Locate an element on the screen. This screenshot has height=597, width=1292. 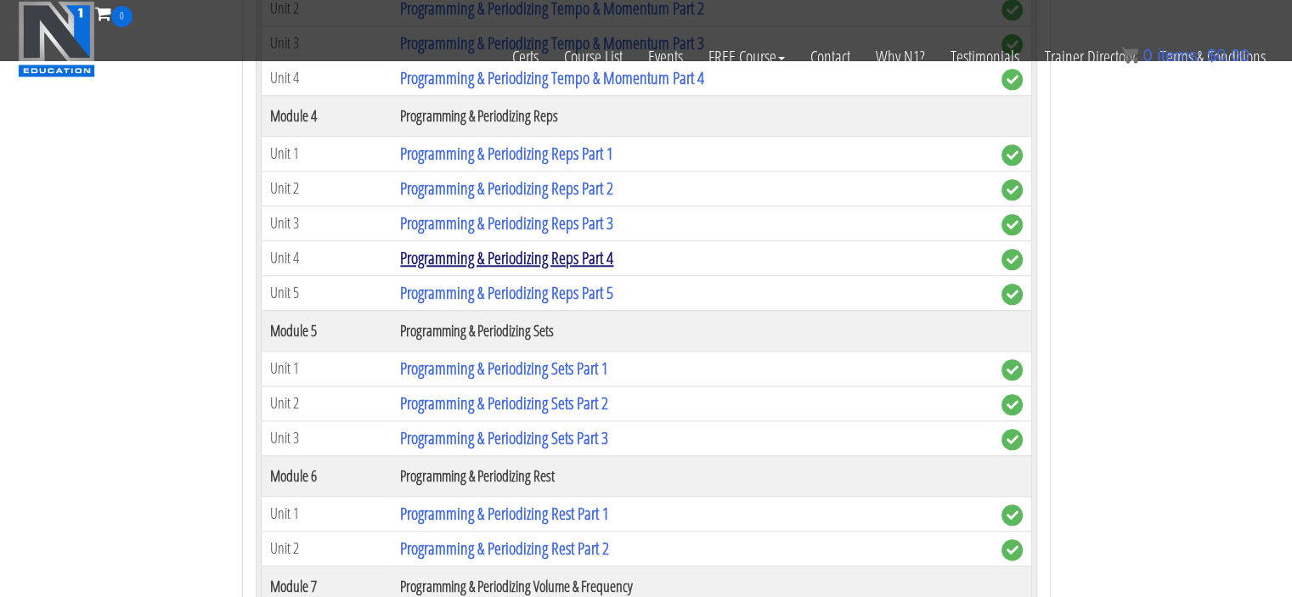
a: Course List is located at coordinates (593, 57).